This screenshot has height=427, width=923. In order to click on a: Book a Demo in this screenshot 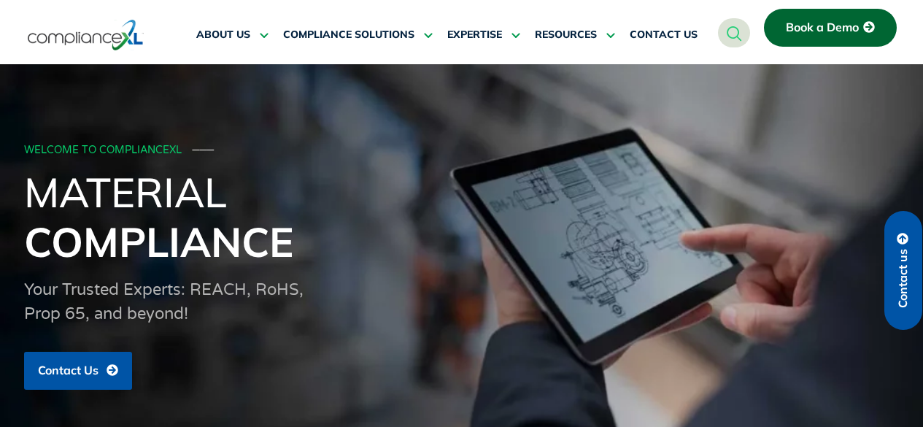, I will do `click(830, 28)`.